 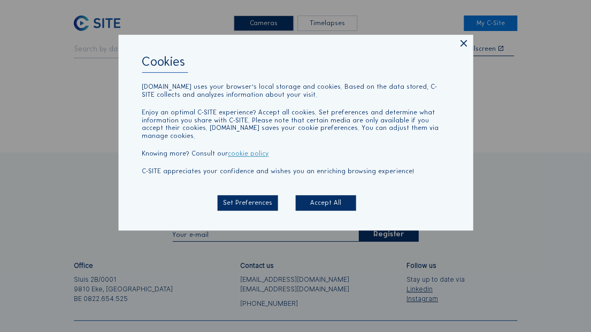 I want to click on p: C-SITE appreciates your confidence and wishes you an enriching browsing experience!, so click(x=295, y=171).